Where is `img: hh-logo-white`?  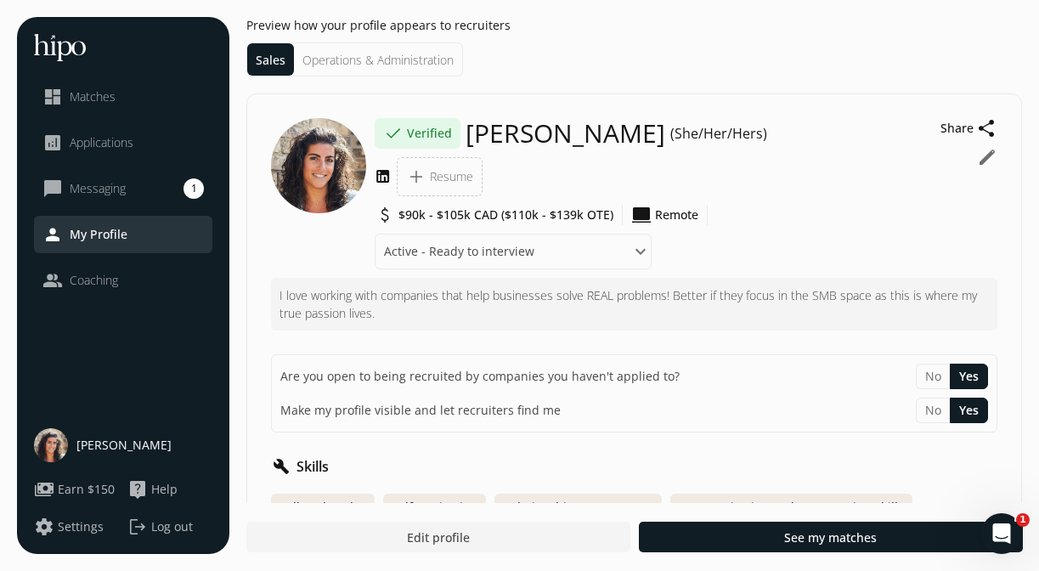 img: hh-logo-white is located at coordinates (59, 48).